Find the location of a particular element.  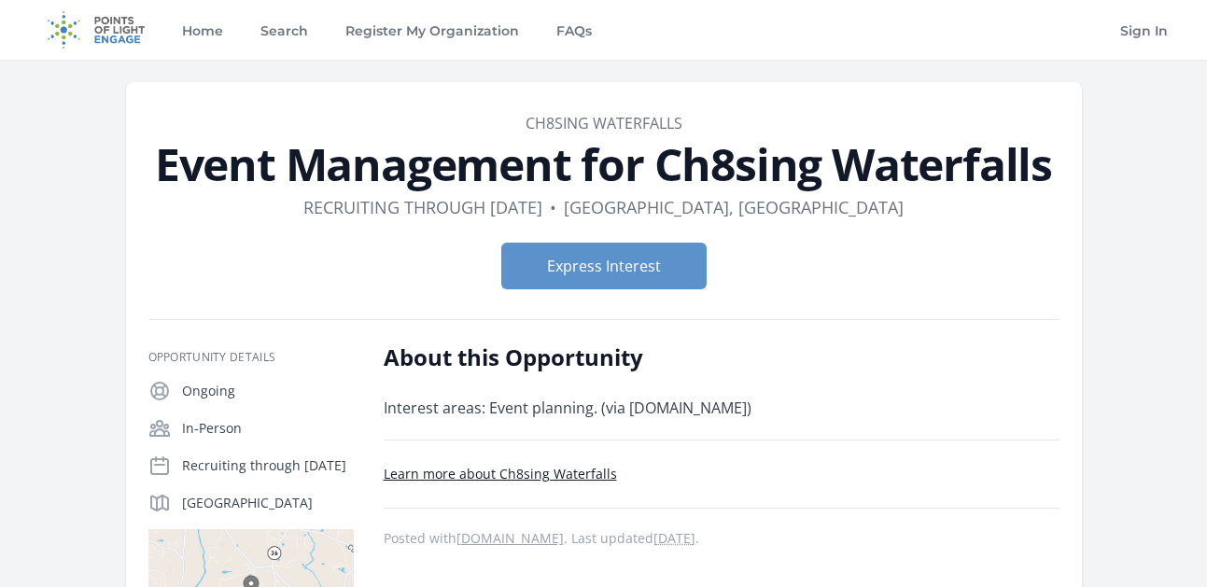

h1: Event Management for Ch8sing Waterfalls is located at coordinates (604, 164).